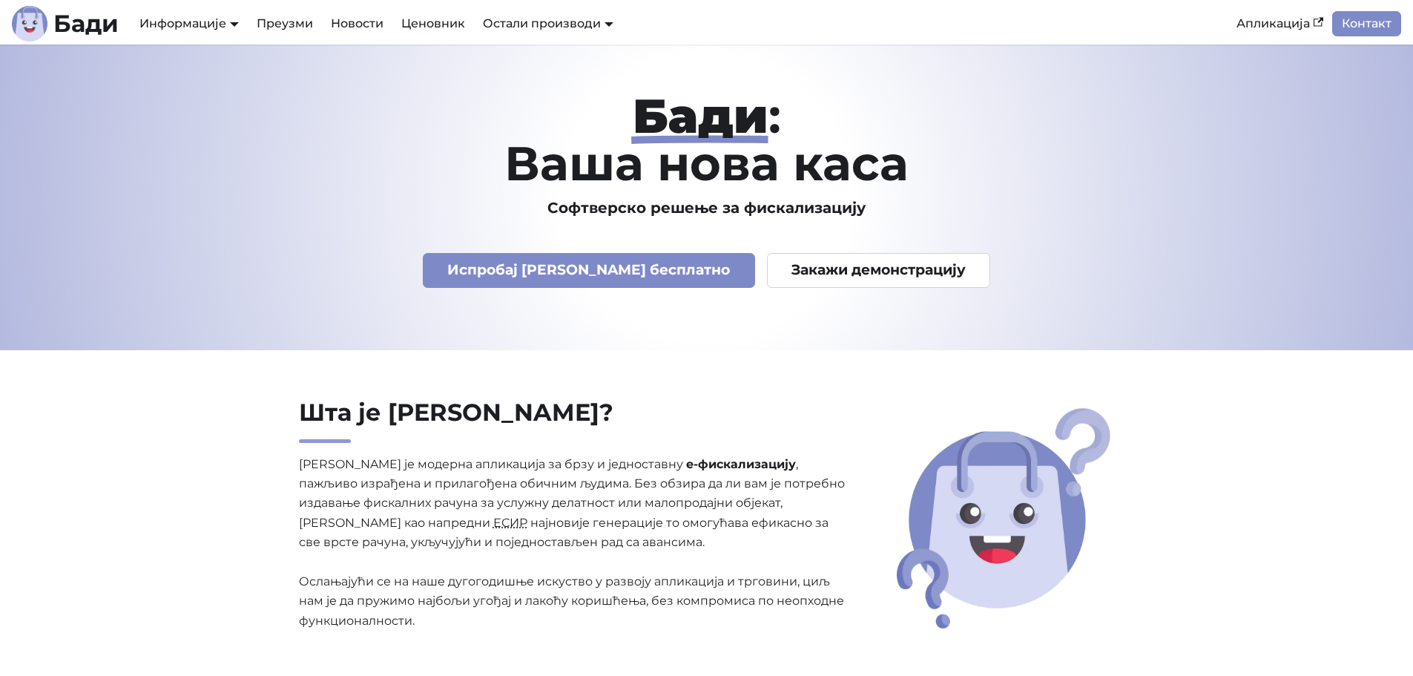  What do you see at coordinates (707, 139) in the screenshot?
I see `h1: : Ваша нова каса` at bounding box center [707, 139].